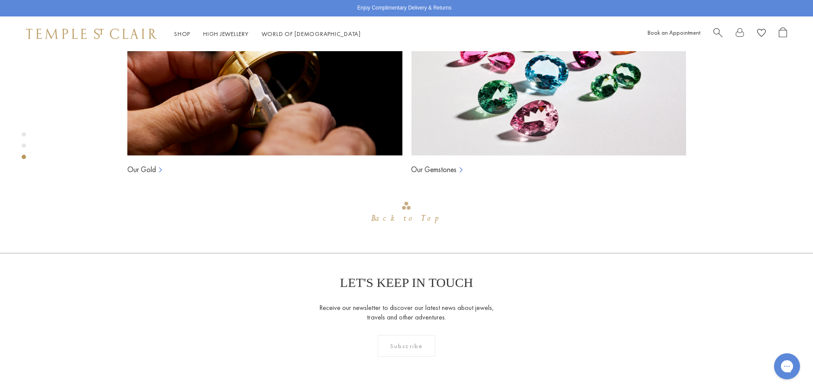 This screenshot has width=813, height=391. I want to click on a: View Wishlist, so click(761, 34).